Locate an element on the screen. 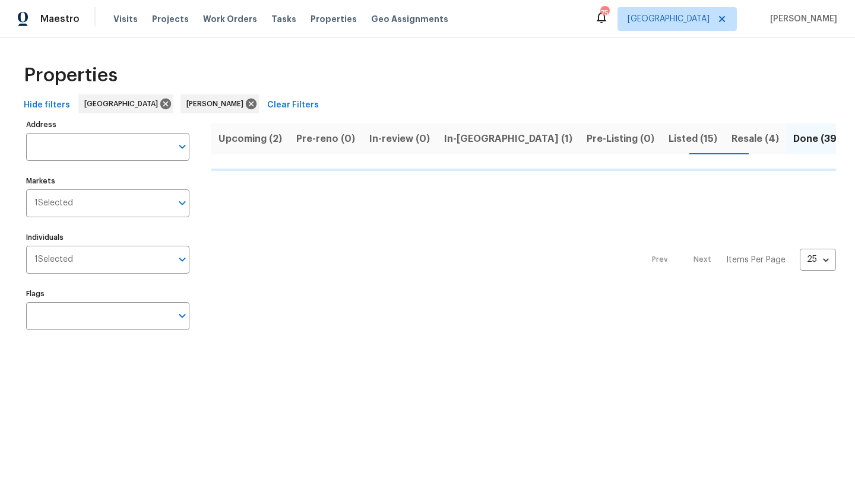  button: Hide filters is located at coordinates (47, 105).